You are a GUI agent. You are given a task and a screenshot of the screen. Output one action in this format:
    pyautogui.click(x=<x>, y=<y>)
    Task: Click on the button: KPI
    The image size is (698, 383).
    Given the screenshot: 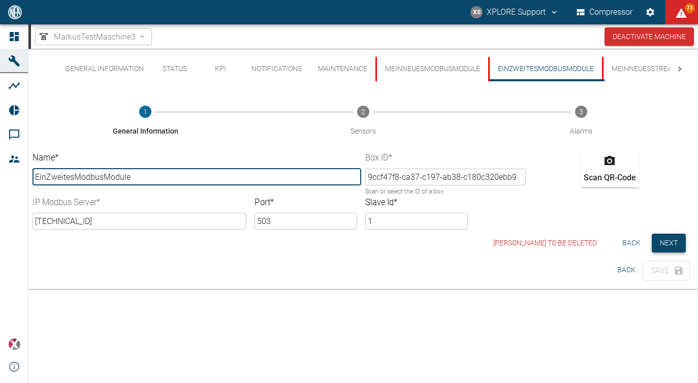 What is the action you would take?
    pyautogui.click(x=220, y=69)
    